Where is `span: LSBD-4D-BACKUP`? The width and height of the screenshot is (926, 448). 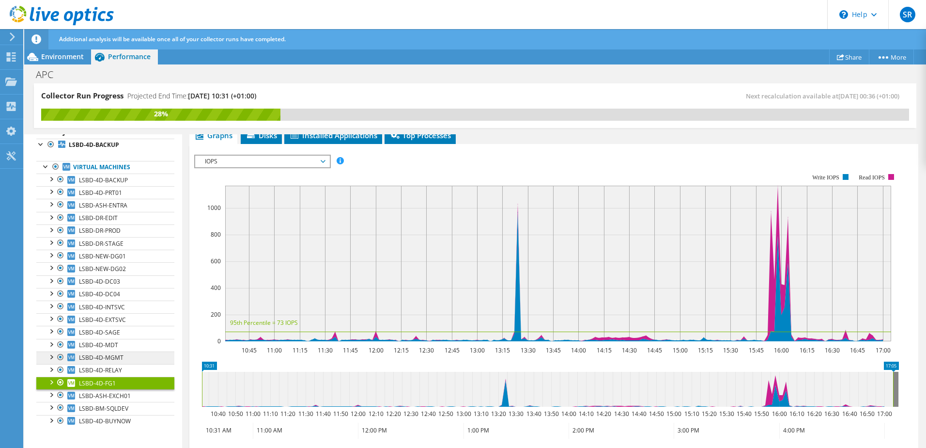
span: LSBD-4D-BACKUP is located at coordinates (103, 180).